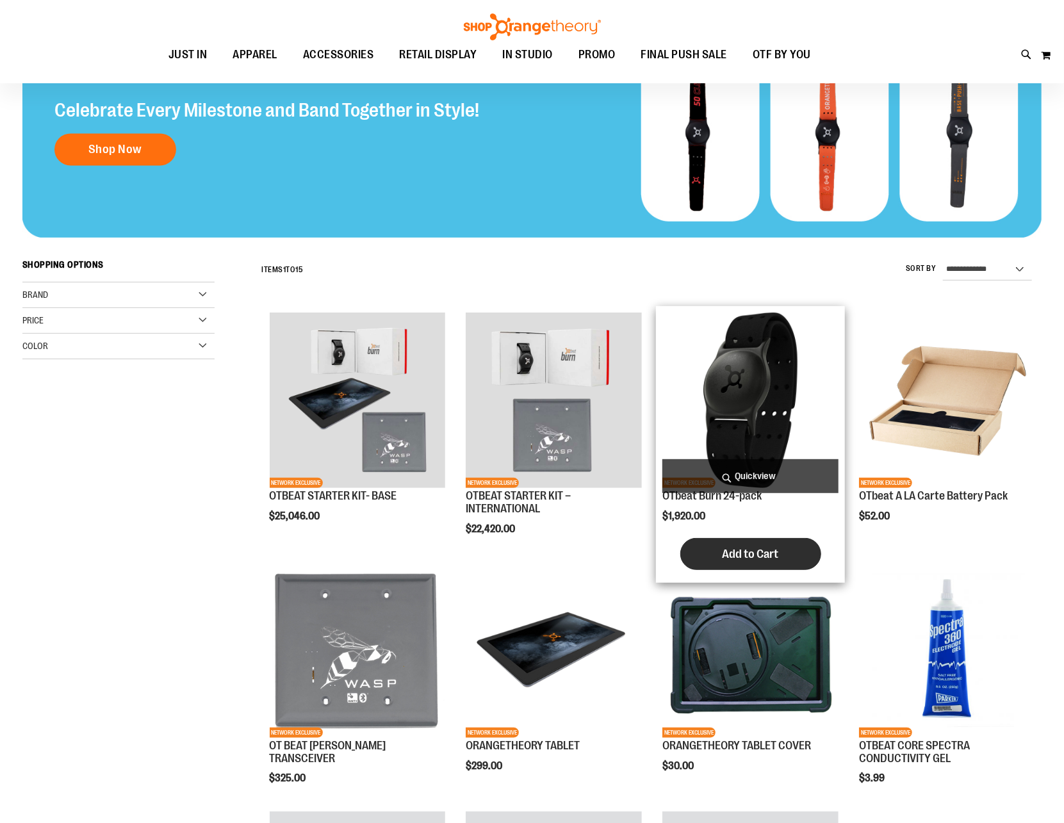 The width and height of the screenshot is (1064, 823). Describe the element at coordinates (528, 54) in the screenshot. I see `span: IN STUDIO` at that location.